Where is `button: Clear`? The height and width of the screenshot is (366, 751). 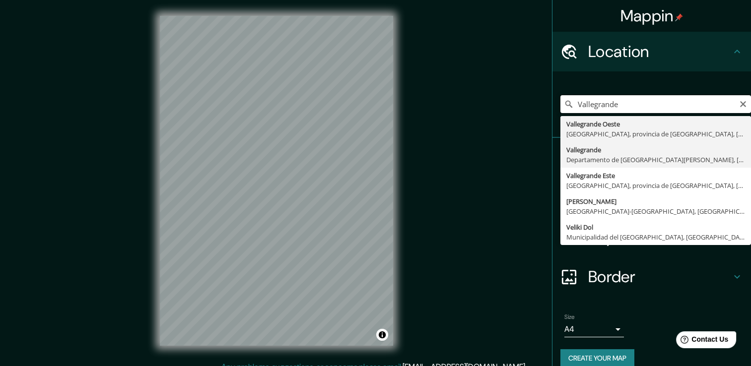 button: Clear is located at coordinates (743, 103).